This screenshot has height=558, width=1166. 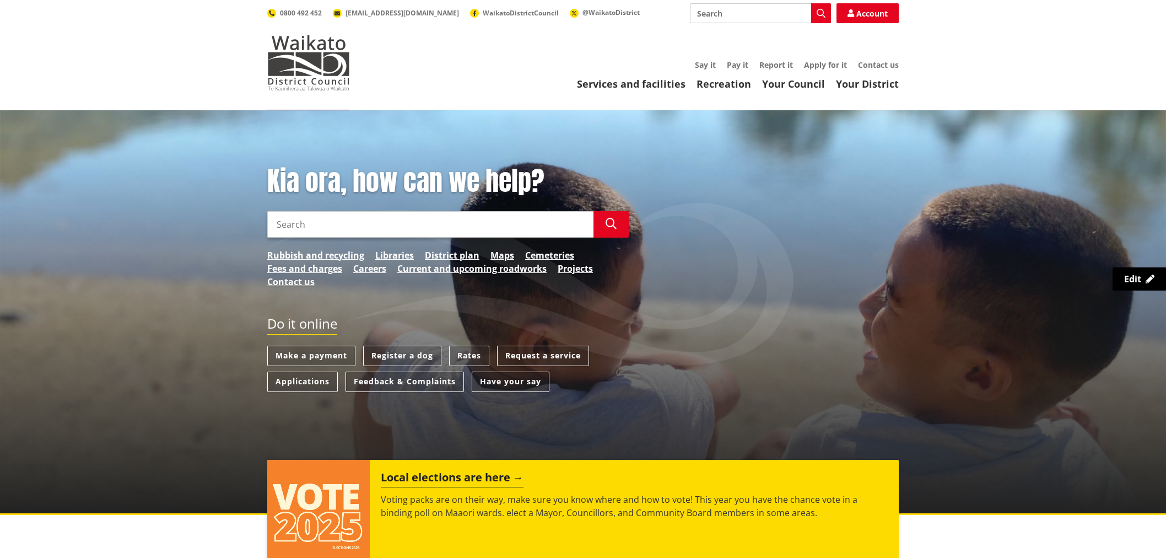 What do you see at coordinates (826, 64) in the screenshot?
I see `a: Apply for it` at bounding box center [826, 64].